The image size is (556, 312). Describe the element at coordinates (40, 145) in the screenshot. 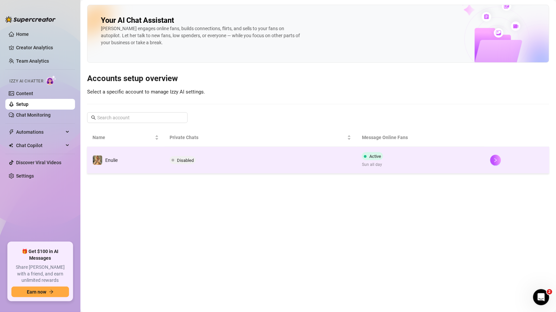

I see `span: Chat Copilot` at that location.